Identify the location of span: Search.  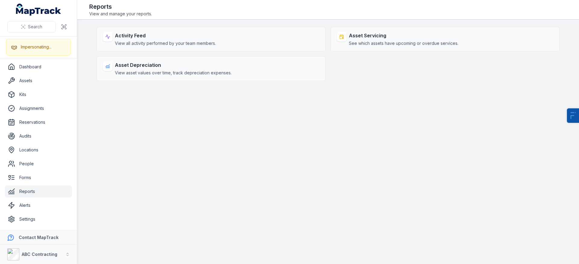
(35, 27).